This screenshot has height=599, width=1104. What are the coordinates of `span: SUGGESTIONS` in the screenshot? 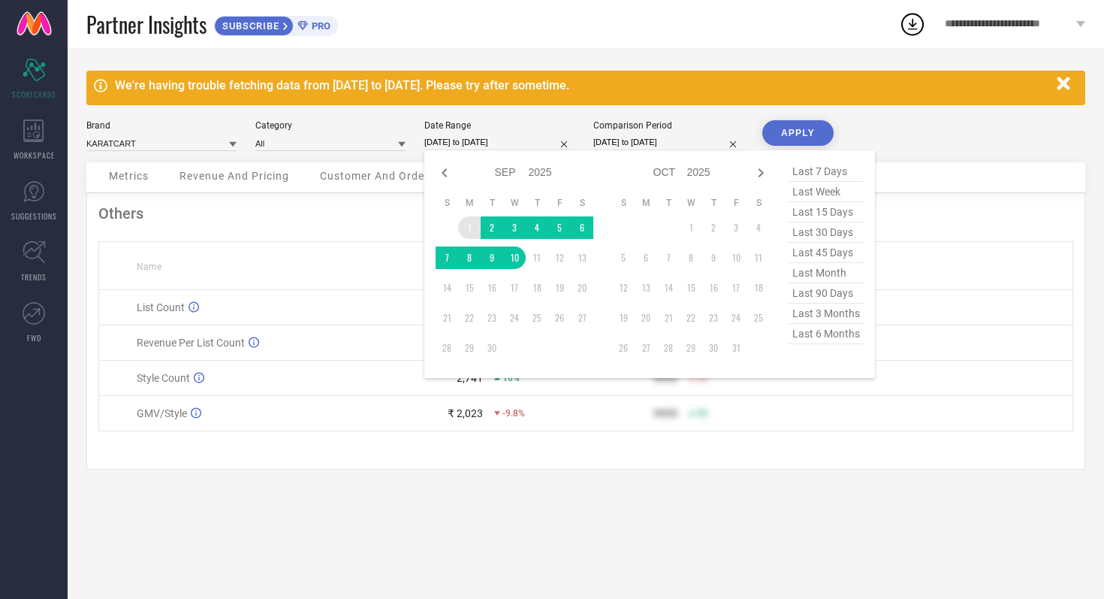 It's located at (34, 216).